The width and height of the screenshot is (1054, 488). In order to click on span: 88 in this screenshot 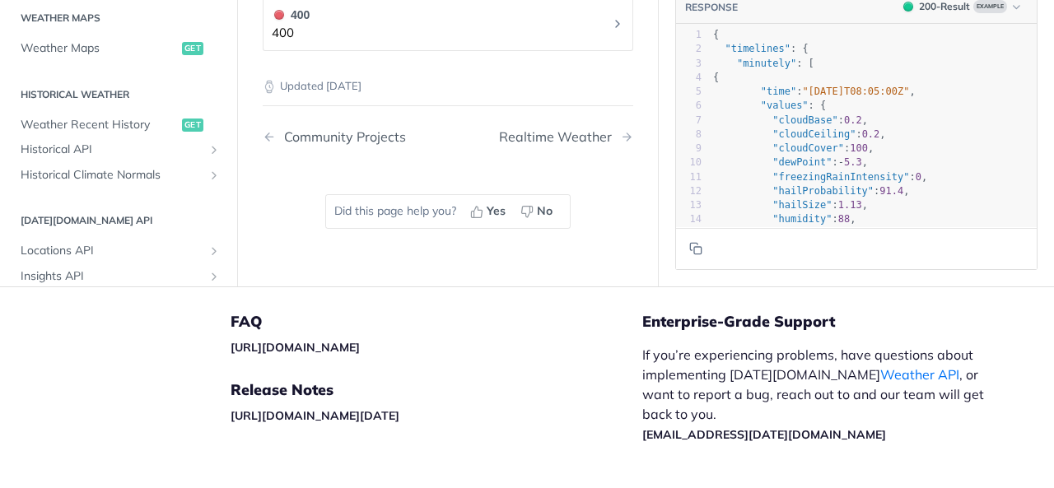, I will do `click(844, 219)`.